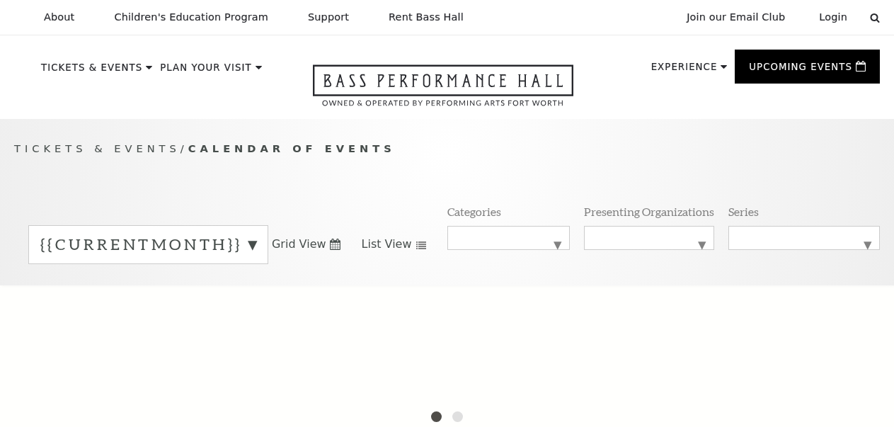  What do you see at coordinates (91, 71) in the screenshot?
I see `p: Tickets & Events` at bounding box center [91, 71].